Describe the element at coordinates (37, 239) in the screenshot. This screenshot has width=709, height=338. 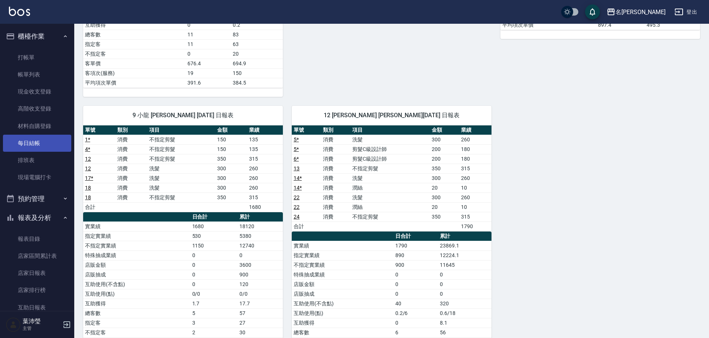
I see `a: 報表目錄` at that location.